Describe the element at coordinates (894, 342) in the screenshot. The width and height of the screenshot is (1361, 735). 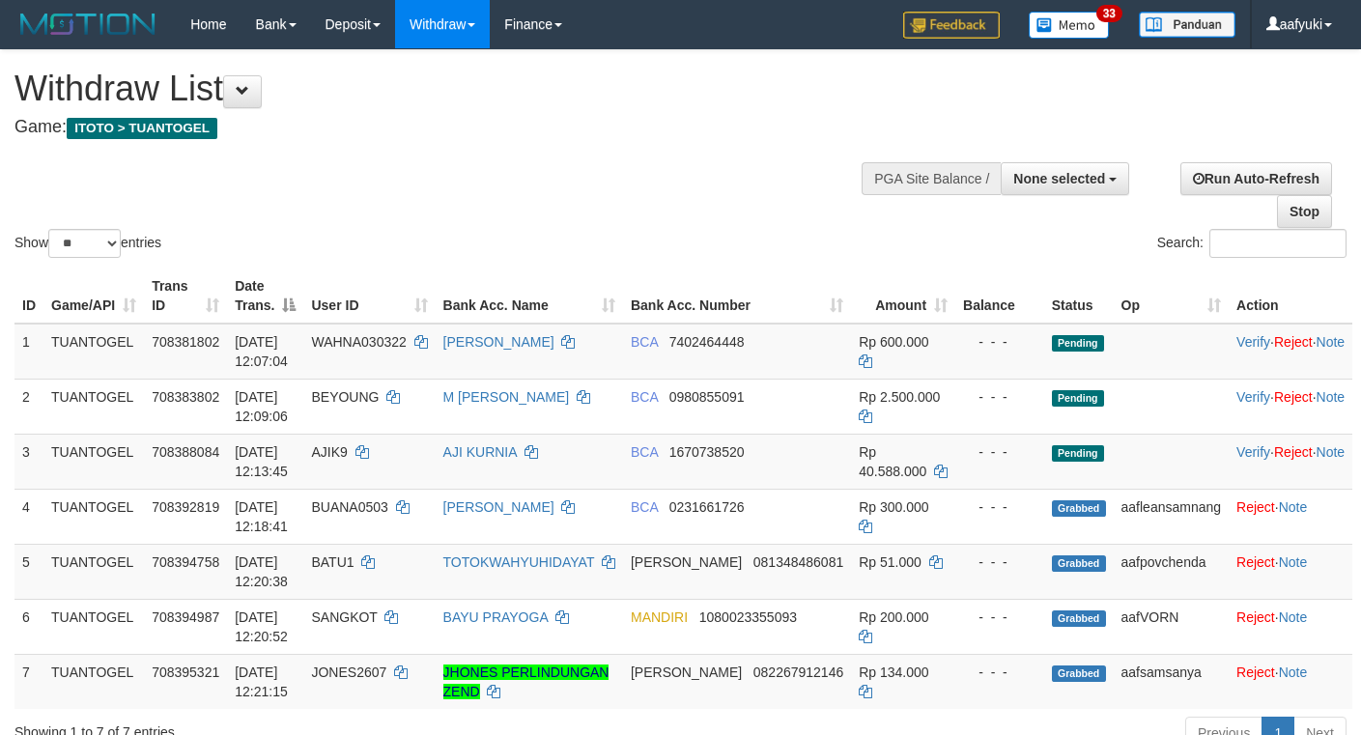
I see `span: Rp 600.000` at that location.